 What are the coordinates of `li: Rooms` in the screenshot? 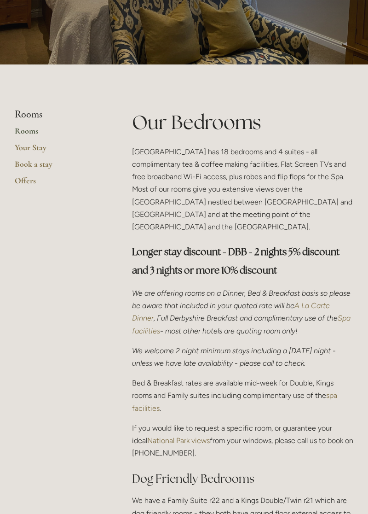 It's located at (58, 115).